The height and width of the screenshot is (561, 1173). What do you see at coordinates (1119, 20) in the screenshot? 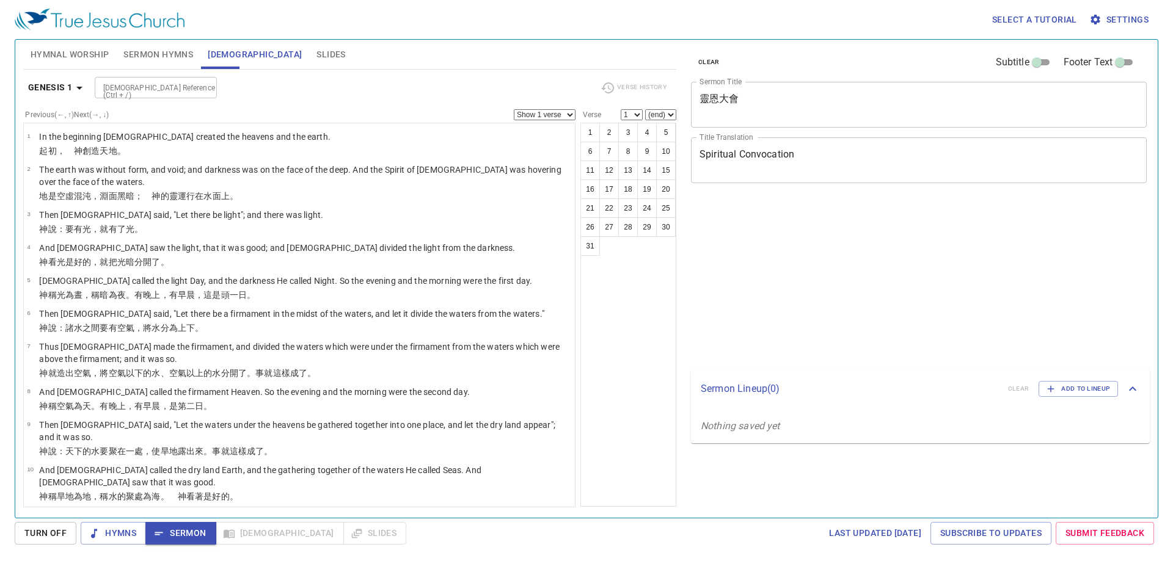
I see `span: Settings` at bounding box center [1119, 20].